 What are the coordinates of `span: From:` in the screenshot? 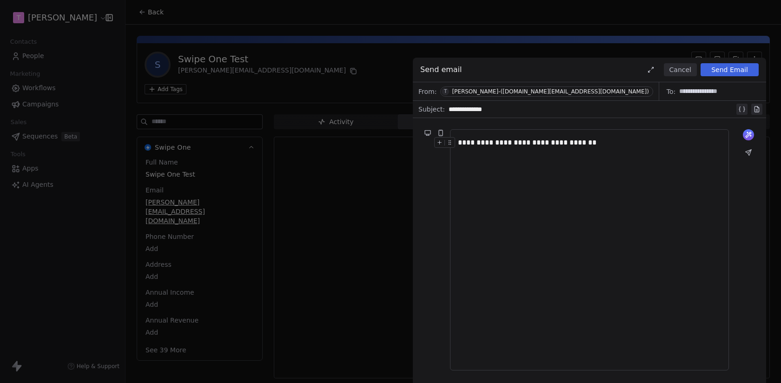 It's located at (427, 92).